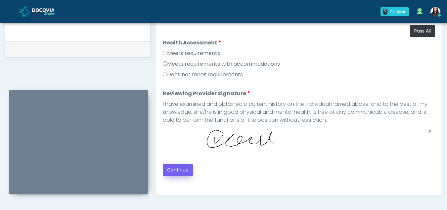 The image size is (447, 210). What do you see at coordinates (436, 12) in the screenshot?
I see `img: Viral Patel` at bounding box center [436, 12].